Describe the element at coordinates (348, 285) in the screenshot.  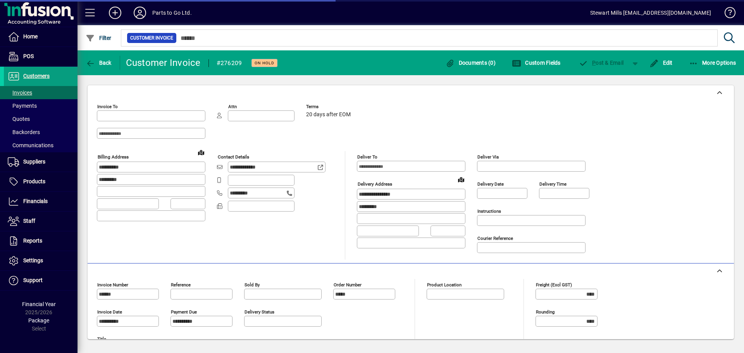
I see `mat-label: Order number` at that location.